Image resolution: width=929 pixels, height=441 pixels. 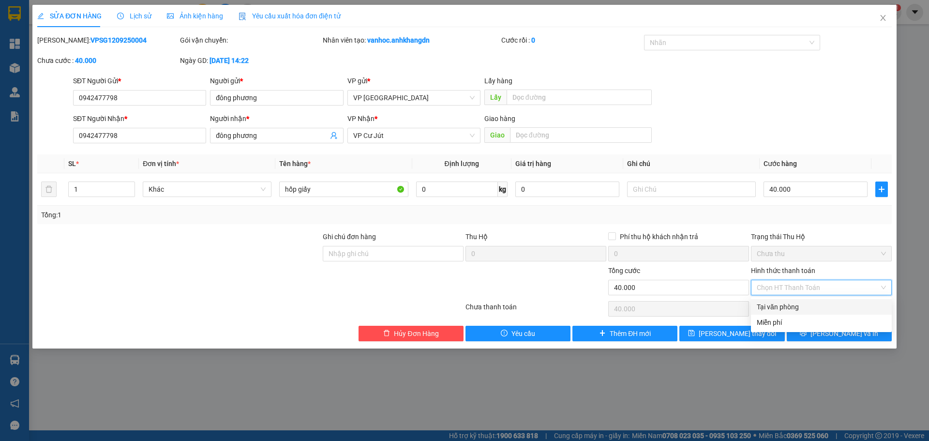 What do you see at coordinates (98, 46) in the screenshot?
I see `li: VP VP Cư Jút` at bounding box center [98, 46].